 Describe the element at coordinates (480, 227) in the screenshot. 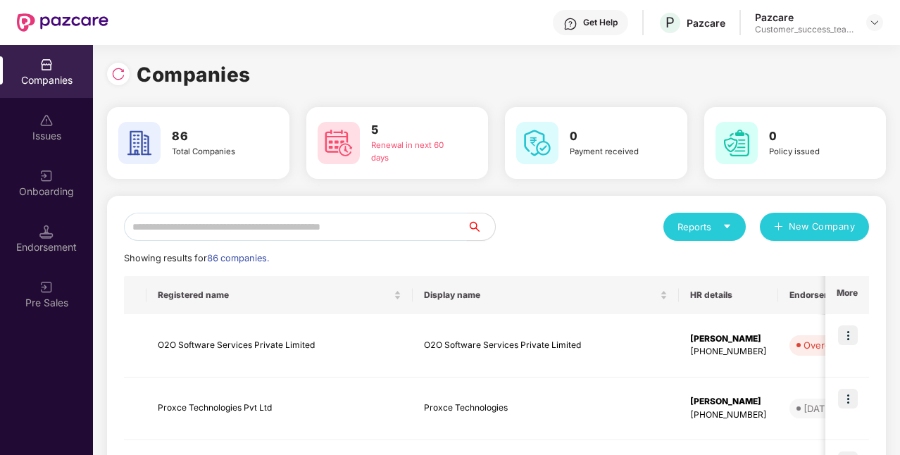

I see `span: search` at that location.